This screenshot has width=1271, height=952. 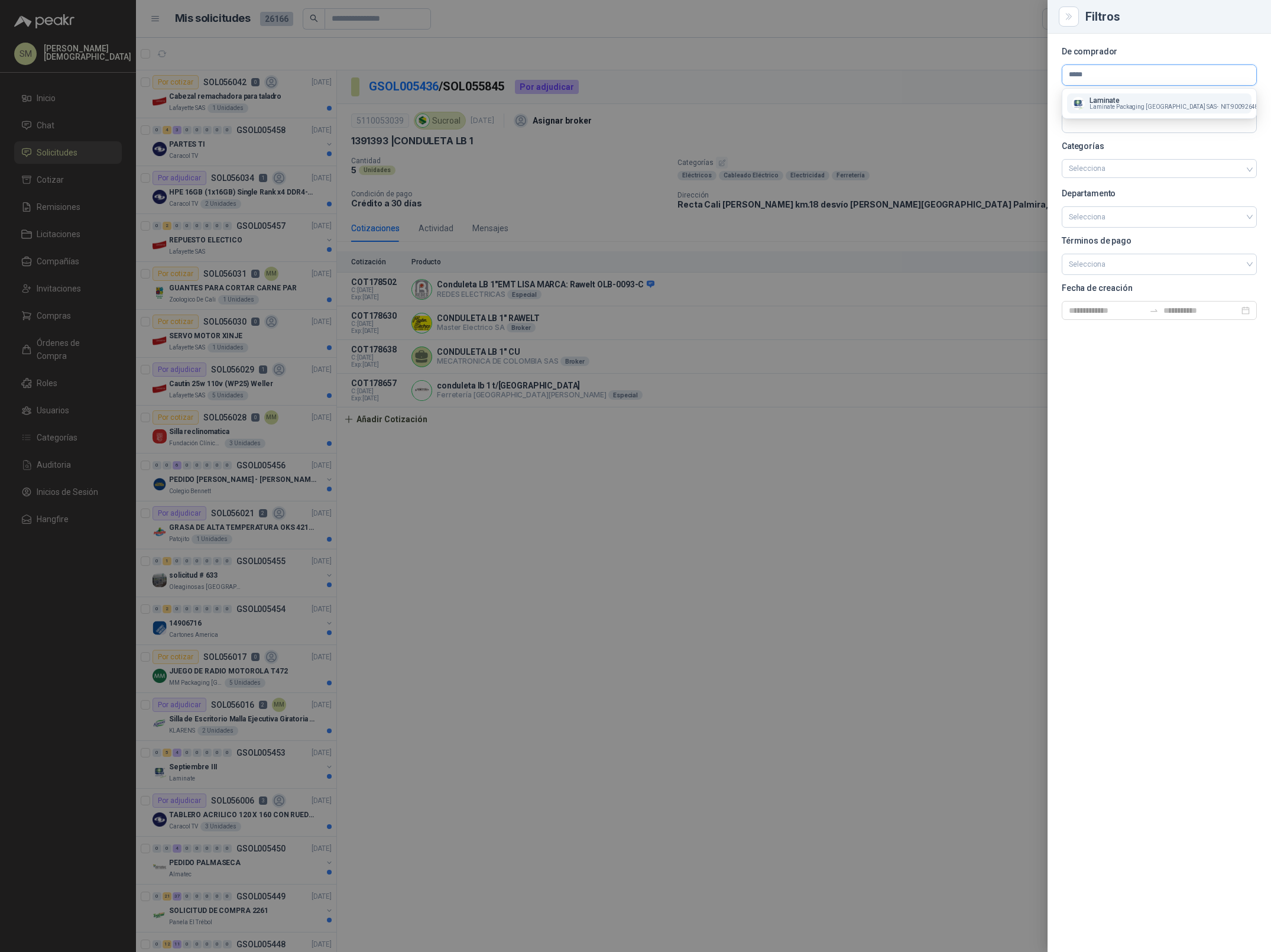 I want to click on img: Company Logo, so click(x=1079, y=103).